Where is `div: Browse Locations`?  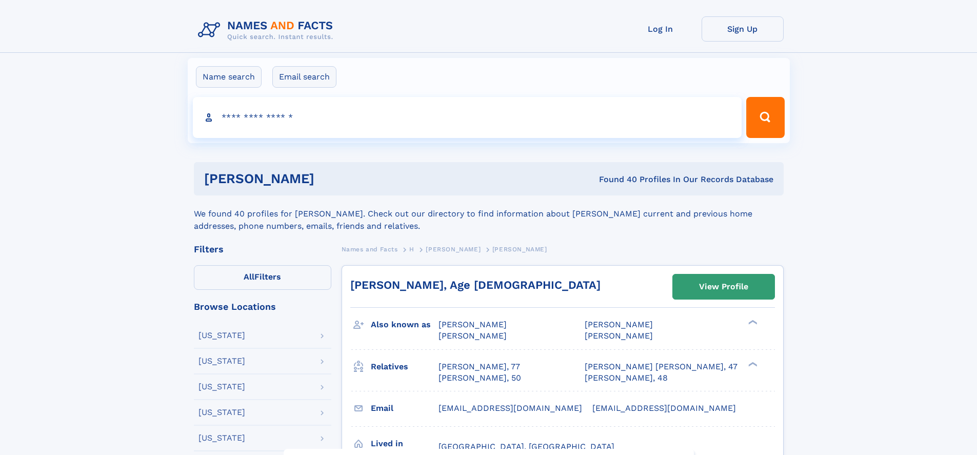 div: Browse Locations is located at coordinates (263, 307).